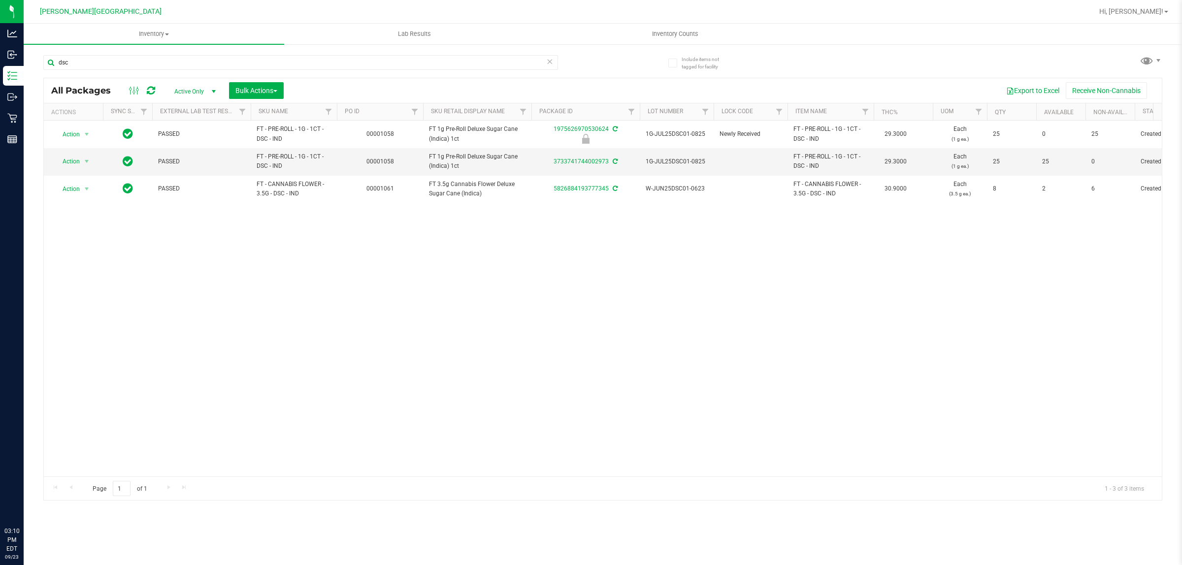 The height and width of the screenshot is (565, 1182). Describe the element at coordinates (75, 112) in the screenshot. I see `div: Actions` at that location.